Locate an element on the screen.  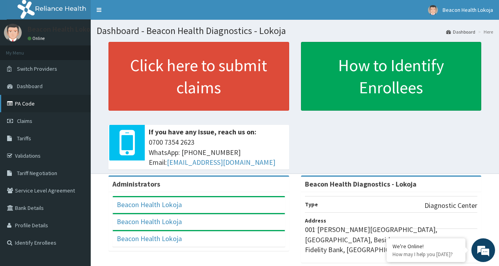
h1: Dashboard - Beacon Health Diagnostics - Lokoja is located at coordinates (295, 31).